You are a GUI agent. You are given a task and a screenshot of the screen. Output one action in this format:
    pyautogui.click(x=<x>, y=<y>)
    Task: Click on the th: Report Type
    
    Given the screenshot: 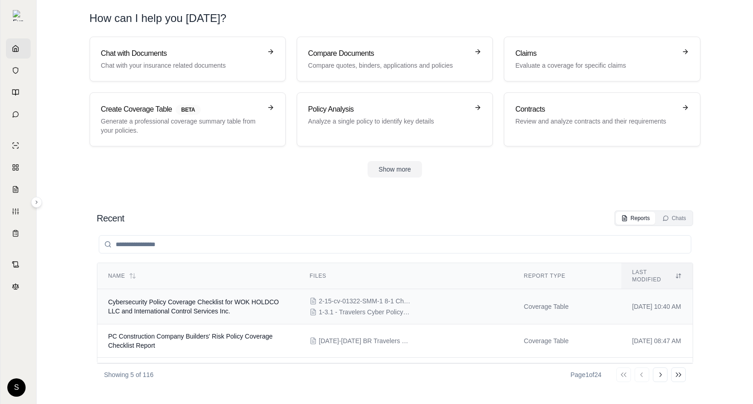 What is the action you would take?
    pyautogui.click(x=567, y=276)
    